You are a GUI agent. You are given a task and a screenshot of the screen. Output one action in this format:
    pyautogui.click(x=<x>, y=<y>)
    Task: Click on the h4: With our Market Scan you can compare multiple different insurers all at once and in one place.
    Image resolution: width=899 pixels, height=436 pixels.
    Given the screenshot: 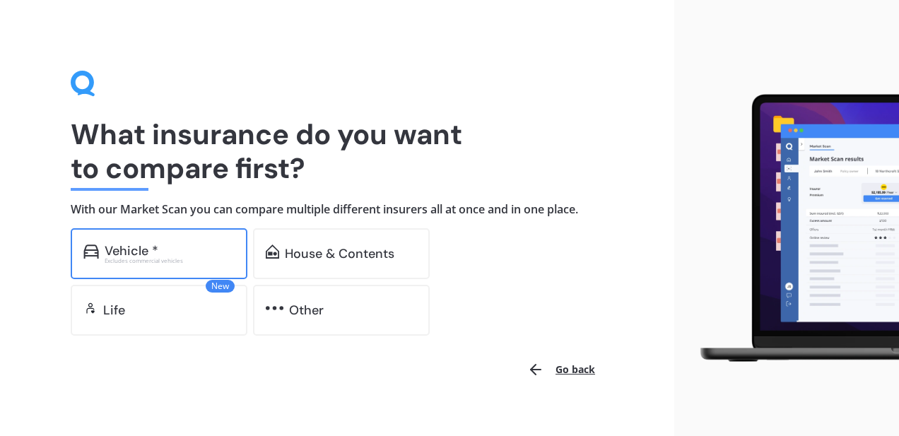 What is the action you would take?
    pyautogui.click(x=337, y=209)
    